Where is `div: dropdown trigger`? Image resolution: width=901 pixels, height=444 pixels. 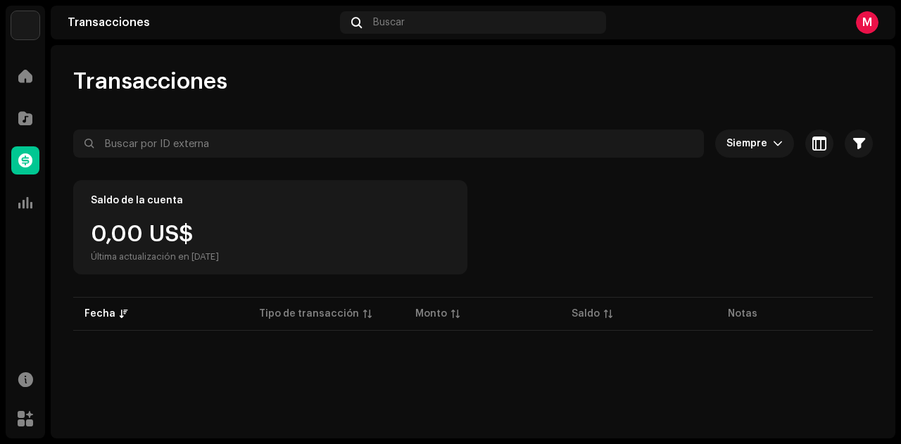 div: dropdown trigger is located at coordinates (777, 144).